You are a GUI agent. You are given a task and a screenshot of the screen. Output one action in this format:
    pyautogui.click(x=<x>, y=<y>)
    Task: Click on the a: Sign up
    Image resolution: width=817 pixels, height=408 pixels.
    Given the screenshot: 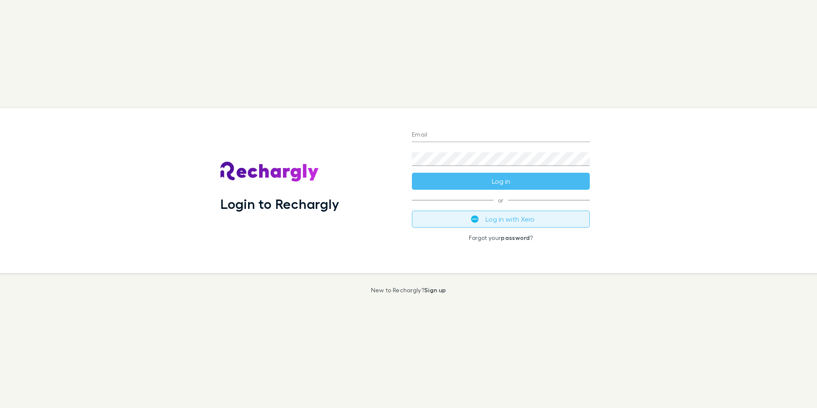 What is the action you would take?
    pyautogui.click(x=435, y=290)
    